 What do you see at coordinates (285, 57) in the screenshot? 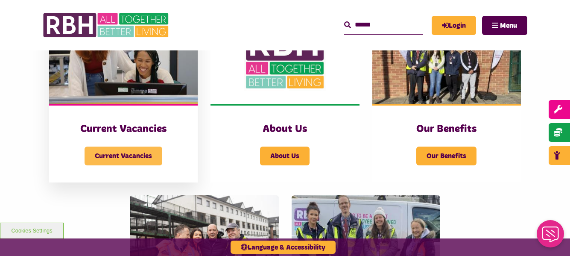
I see `img: RBH Logo Social Media 480X360 (1)` at bounding box center [285, 57].